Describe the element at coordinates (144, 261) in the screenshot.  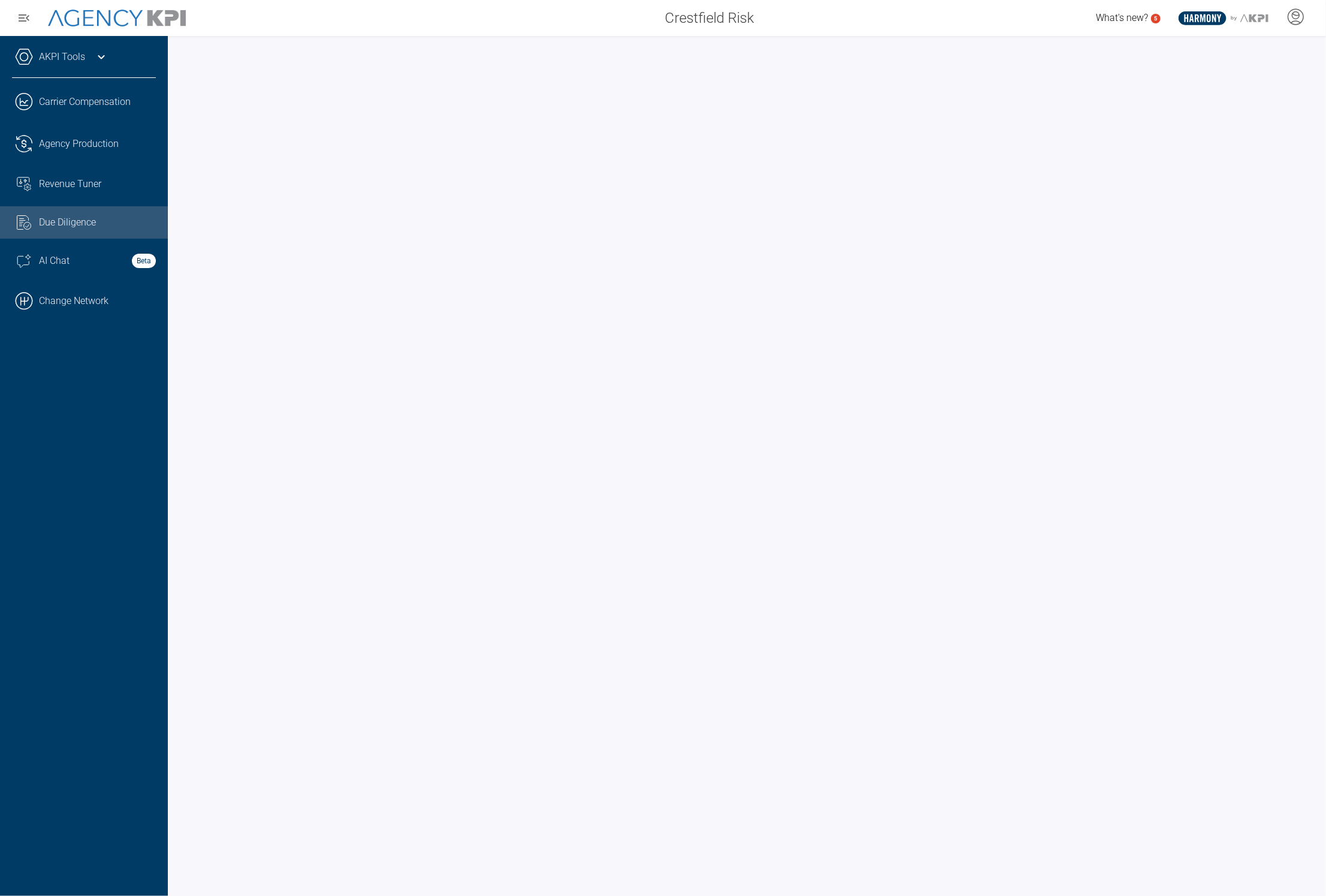
I see `strong: Beta` at that location.